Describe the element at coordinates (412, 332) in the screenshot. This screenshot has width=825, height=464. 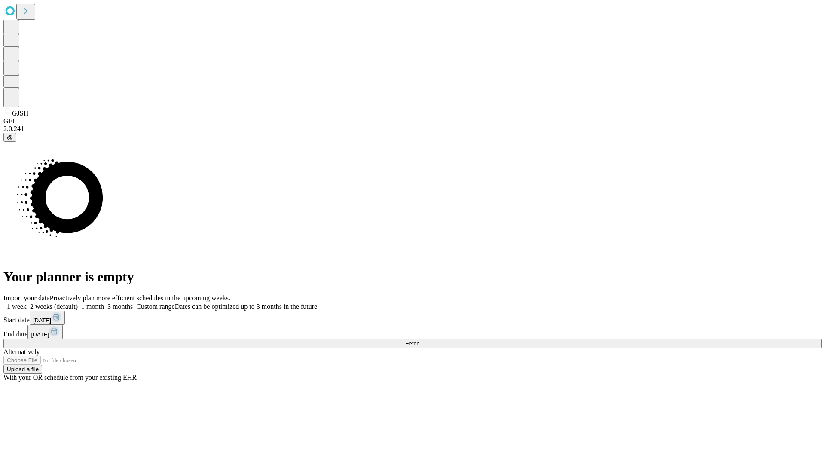
I see `div: End date` at that location.